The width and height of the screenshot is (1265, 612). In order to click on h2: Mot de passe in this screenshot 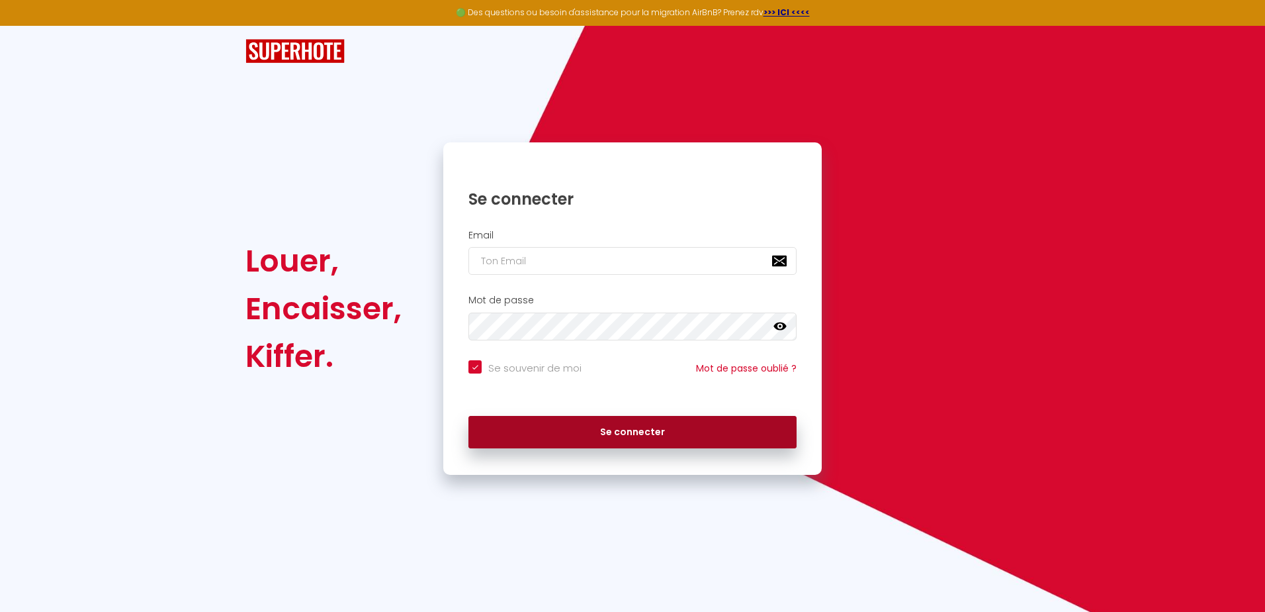, I will do `click(633, 300)`.